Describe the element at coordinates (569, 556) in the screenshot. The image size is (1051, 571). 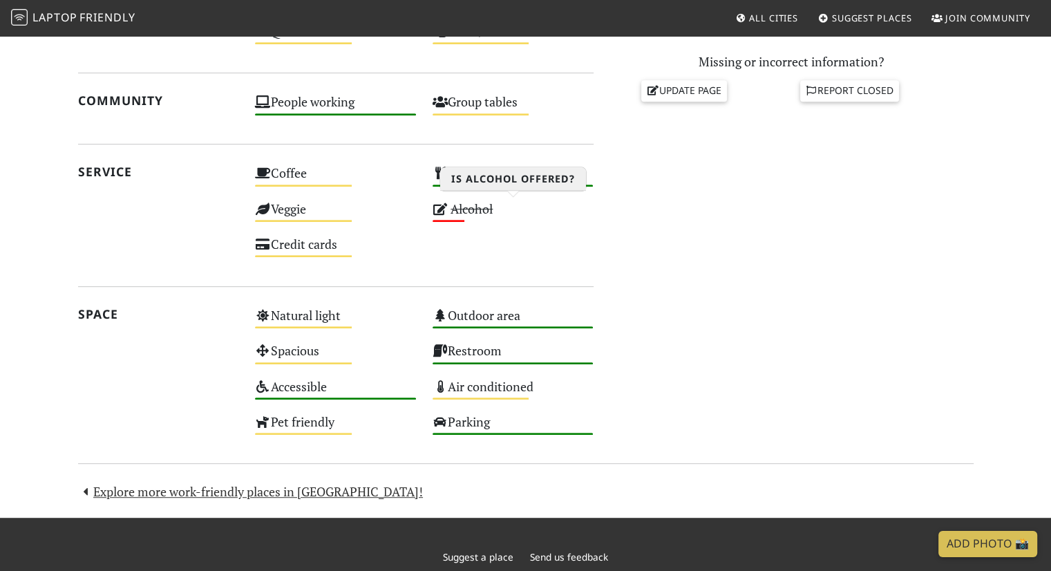
I see `a: Send us feedback` at that location.